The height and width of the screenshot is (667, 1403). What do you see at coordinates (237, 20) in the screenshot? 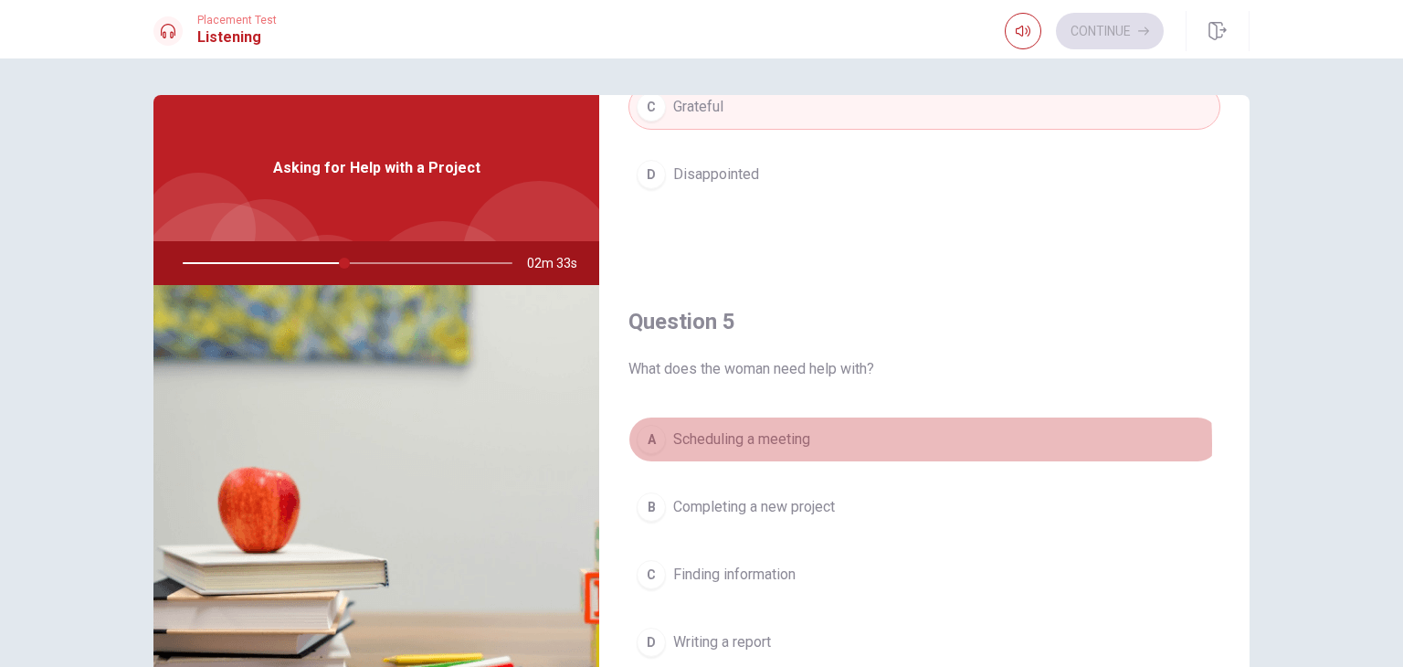
I see `span: Placement Test` at bounding box center [237, 20].